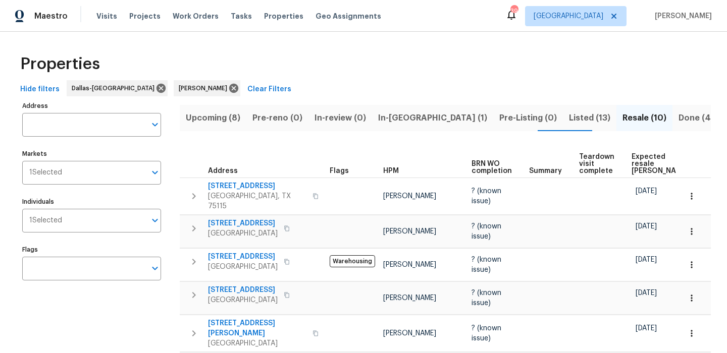 The height and width of the screenshot is (353, 727). I want to click on div: 39, so click(514, 11).